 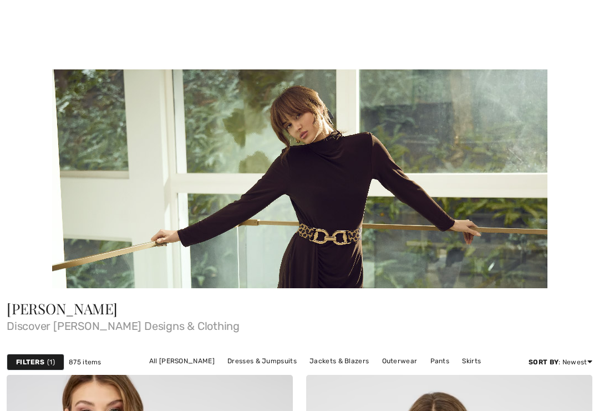 What do you see at coordinates (560, 362) in the screenshot?
I see `div: : Newest` at bounding box center [560, 362].